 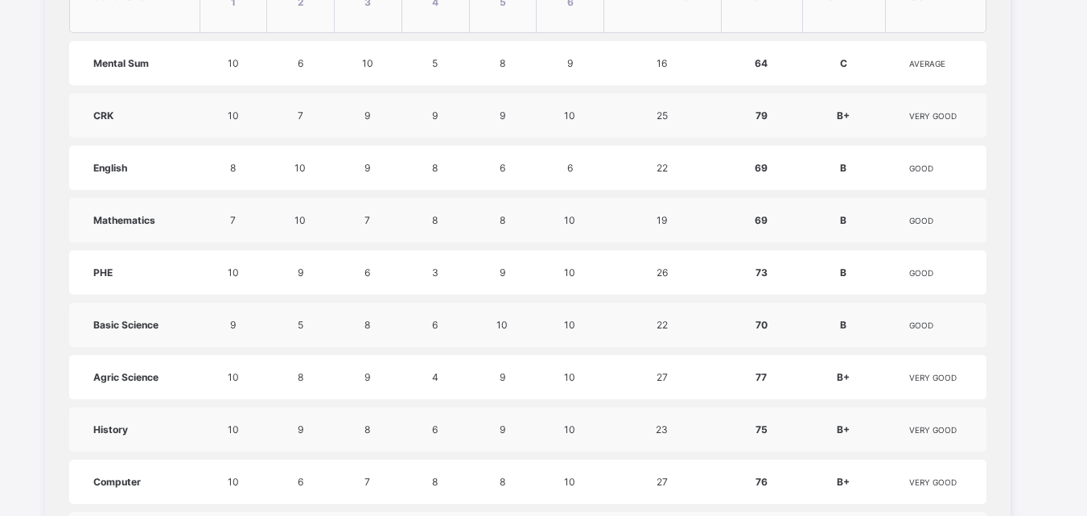 I want to click on span: PHE, so click(x=103, y=272).